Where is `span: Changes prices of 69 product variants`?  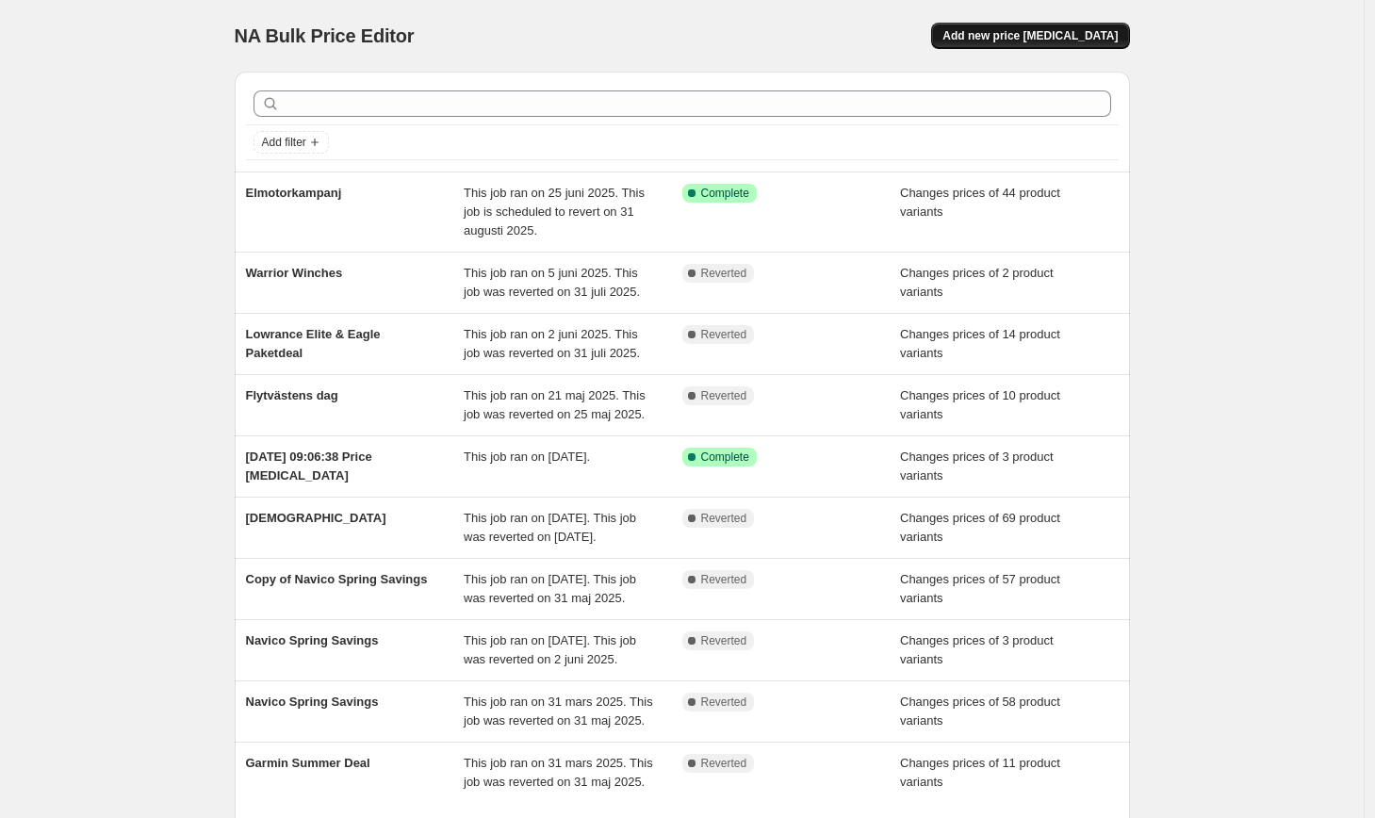
span: Changes prices of 69 product variants is located at coordinates (980, 527).